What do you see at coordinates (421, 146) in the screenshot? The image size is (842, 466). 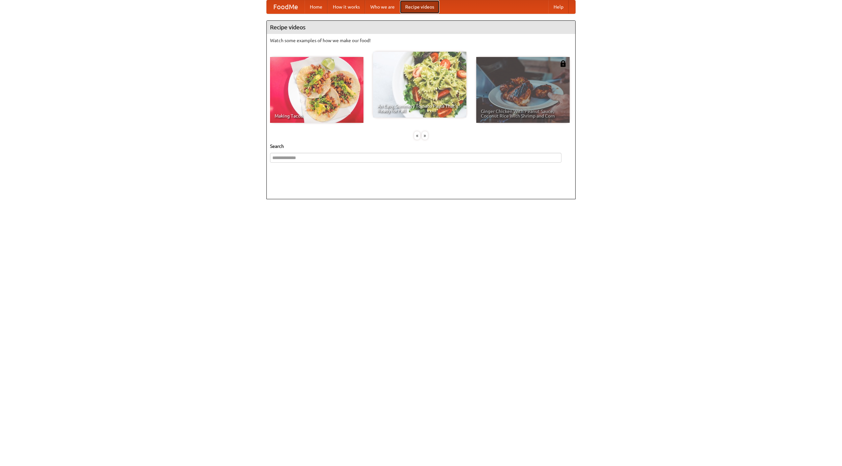 I see `h5: Search` at bounding box center [421, 146].